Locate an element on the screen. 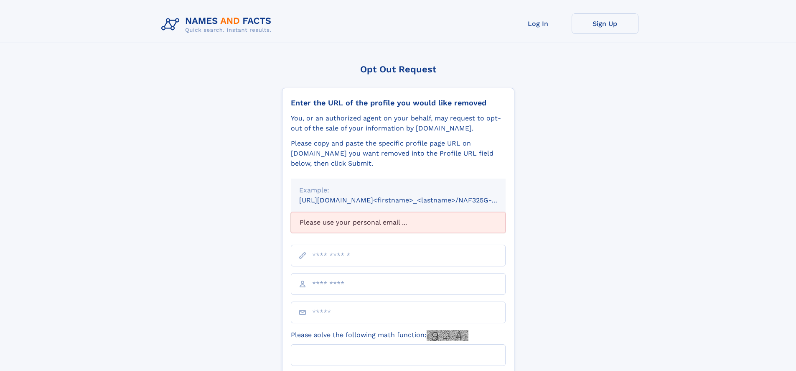  img: Logo Names and Facts is located at coordinates (218, 25).